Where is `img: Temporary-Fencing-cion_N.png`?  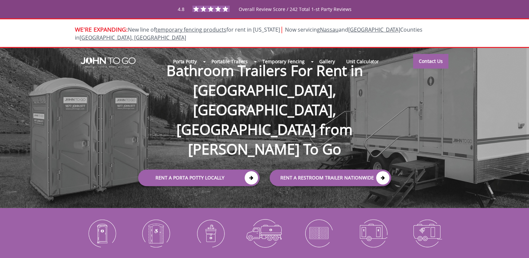
img: Temporary-Fencing-cion_N.png is located at coordinates (319, 233).